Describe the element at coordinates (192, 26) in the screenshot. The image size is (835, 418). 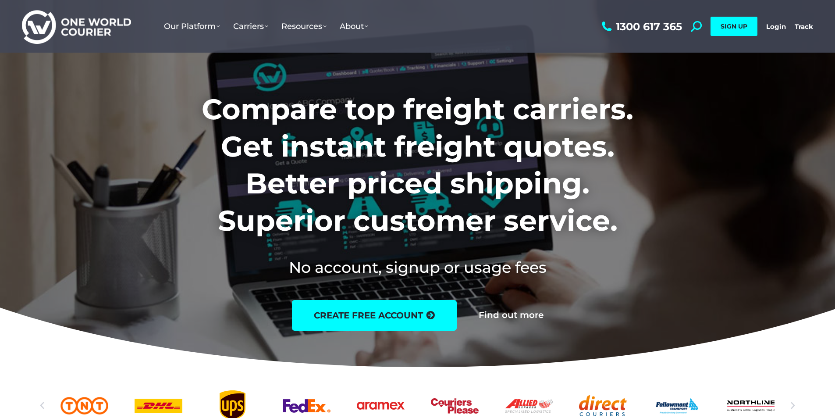
I see `a: Our Platform` at that location.